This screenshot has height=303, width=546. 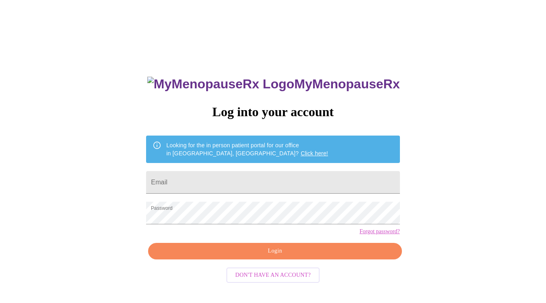 I want to click on h3: MyMenopauseRx, so click(x=273, y=84).